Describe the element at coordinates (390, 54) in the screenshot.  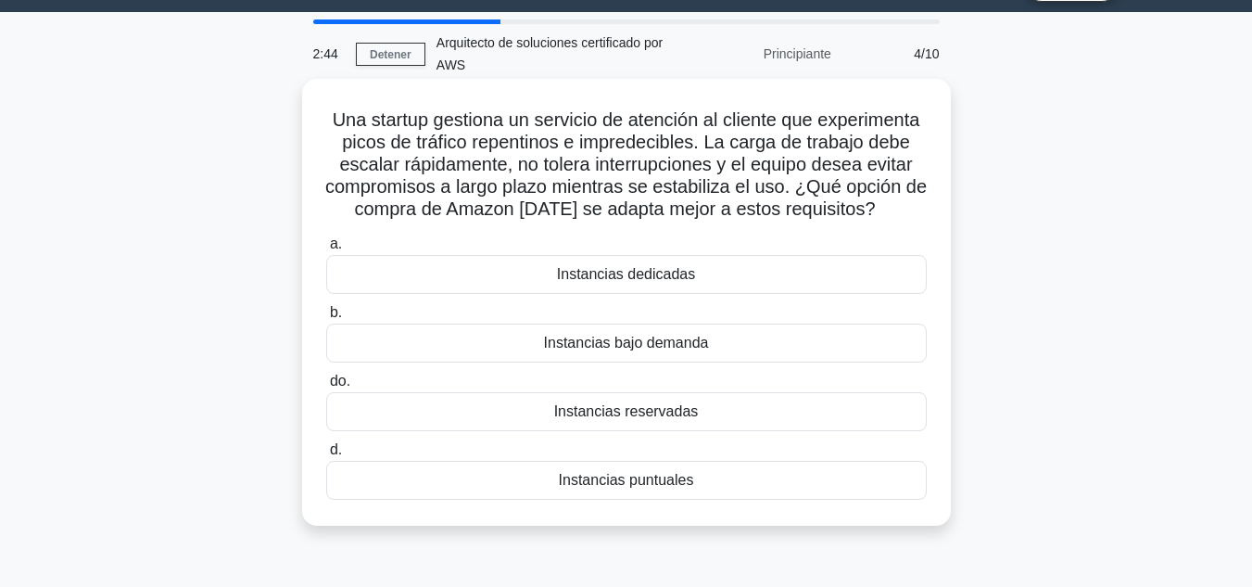
I see `a: Detener` at that location.